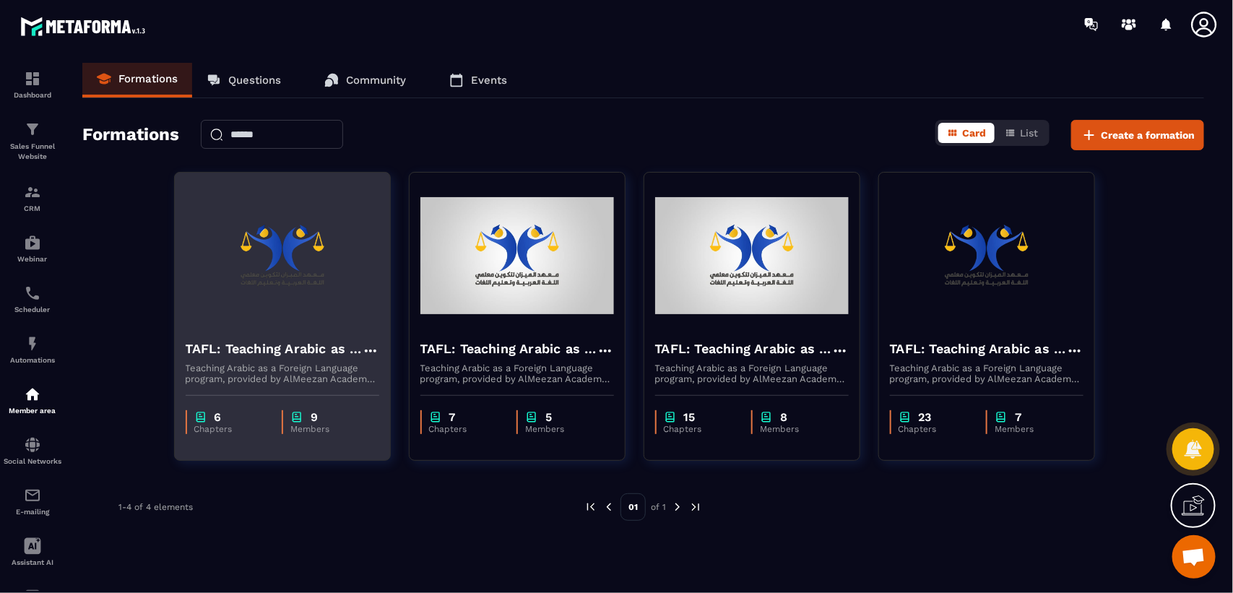 This screenshot has height=593, width=1233. I want to click on a: formation-backgroundTAFL: Teaching Arabic as a Foreign Language program - augustTeaching Arabic a..., so click(291, 325).